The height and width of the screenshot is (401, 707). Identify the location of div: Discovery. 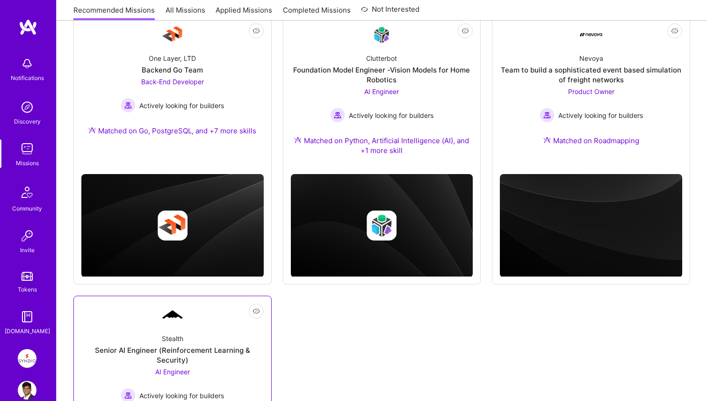
(27, 121).